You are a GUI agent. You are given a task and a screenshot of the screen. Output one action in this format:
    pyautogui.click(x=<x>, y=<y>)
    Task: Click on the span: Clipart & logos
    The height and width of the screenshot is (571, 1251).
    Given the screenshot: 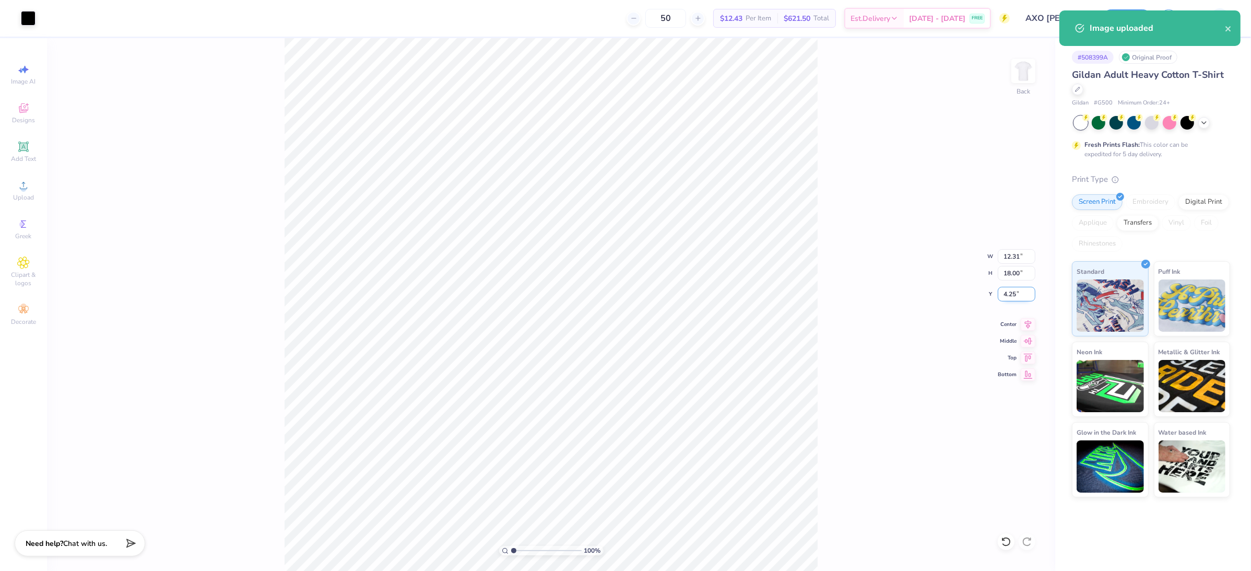 What is the action you would take?
    pyautogui.click(x=23, y=279)
    